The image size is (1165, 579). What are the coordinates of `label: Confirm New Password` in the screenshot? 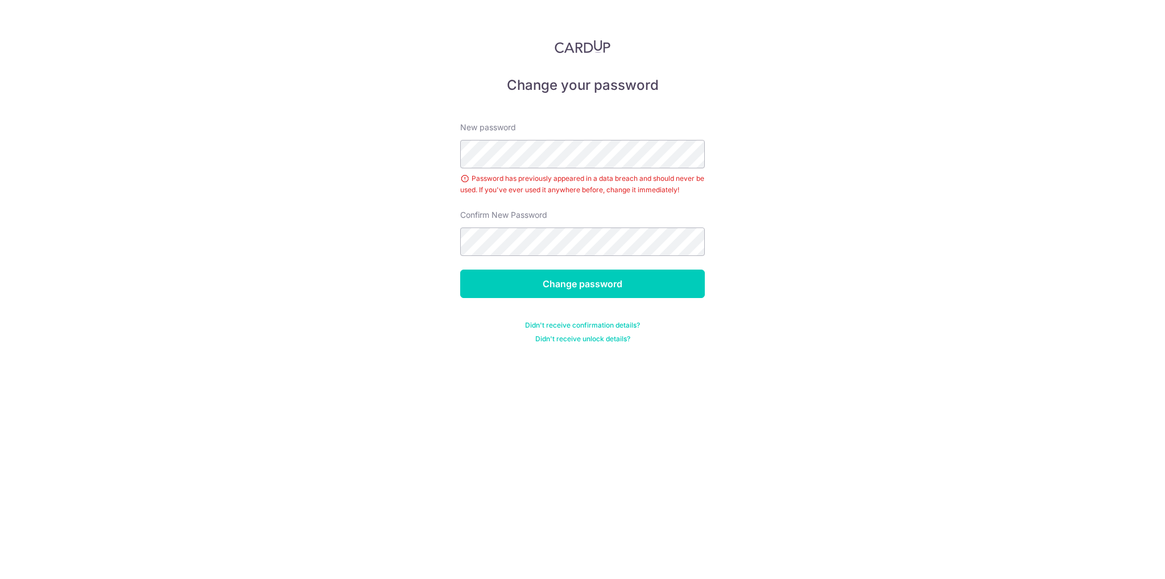 It's located at (503, 215).